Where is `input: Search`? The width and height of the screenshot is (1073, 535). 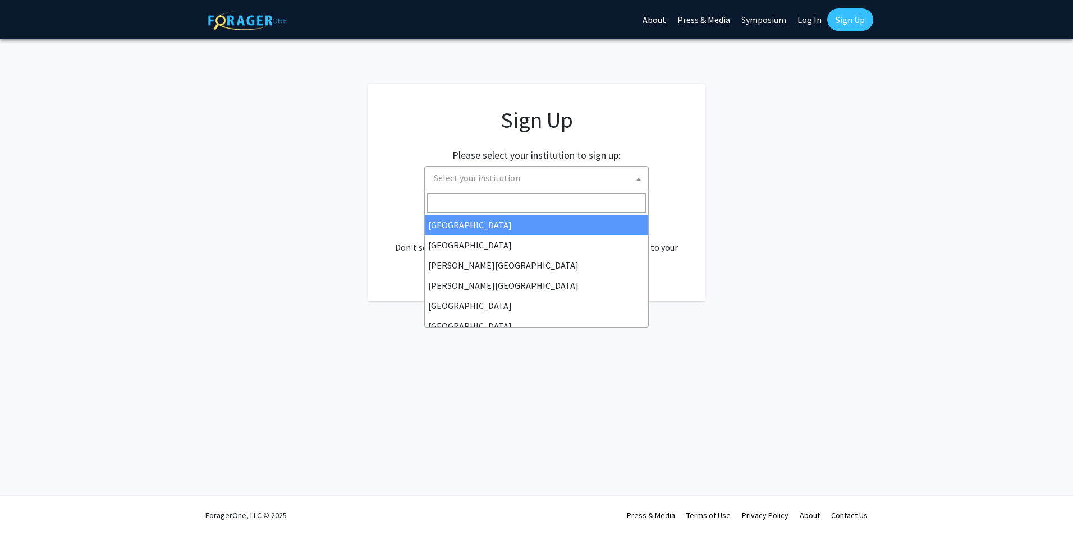
input: Search is located at coordinates (537, 203).